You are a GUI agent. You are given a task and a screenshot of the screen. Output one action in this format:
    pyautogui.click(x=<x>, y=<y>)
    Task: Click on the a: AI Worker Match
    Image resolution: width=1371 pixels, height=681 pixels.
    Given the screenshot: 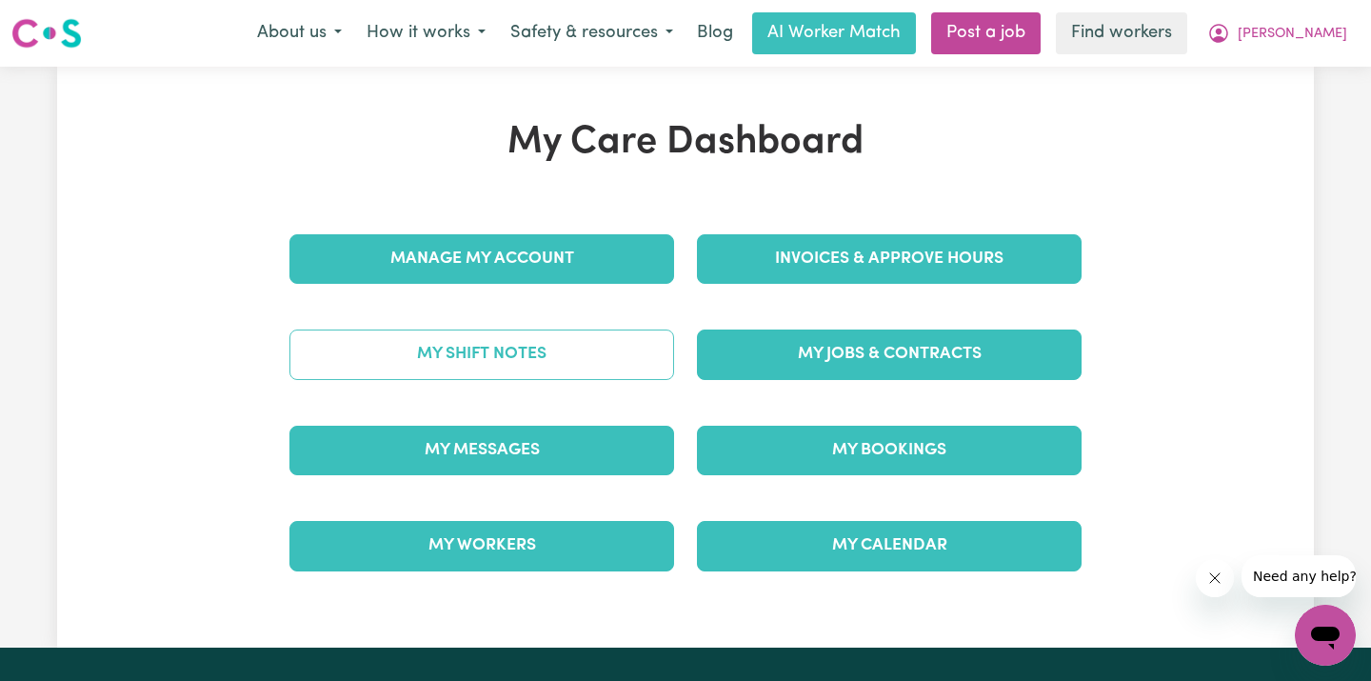 What is the action you would take?
    pyautogui.click(x=834, y=33)
    